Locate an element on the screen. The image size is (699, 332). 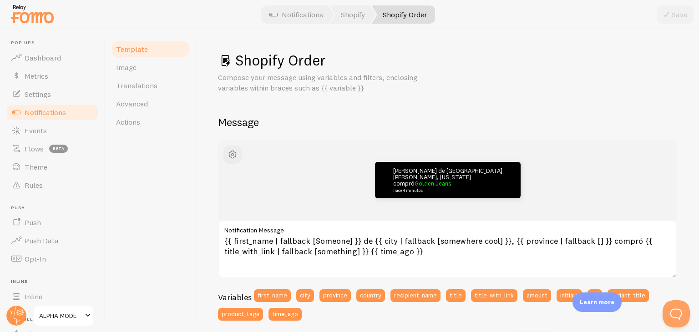
button: first_name is located at coordinates (272, 296).